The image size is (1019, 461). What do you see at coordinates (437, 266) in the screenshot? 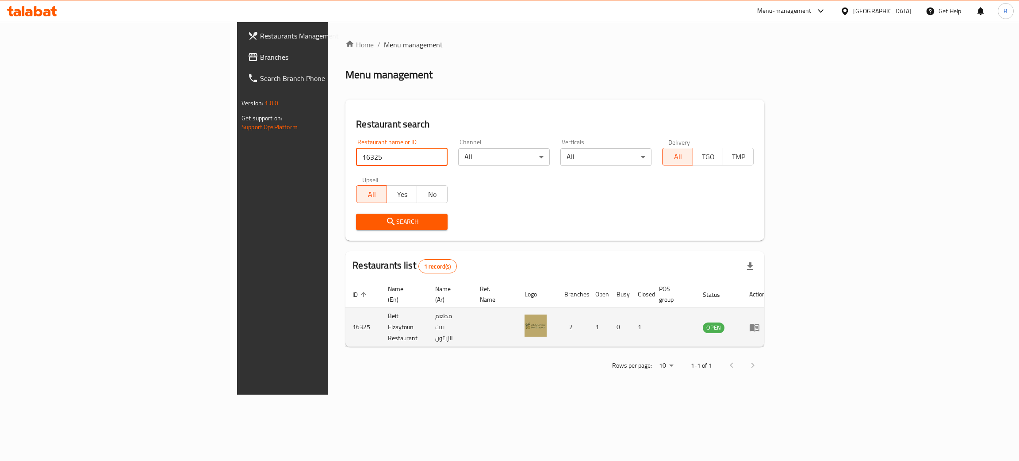
I see `div: Total records count` at bounding box center [437, 266].